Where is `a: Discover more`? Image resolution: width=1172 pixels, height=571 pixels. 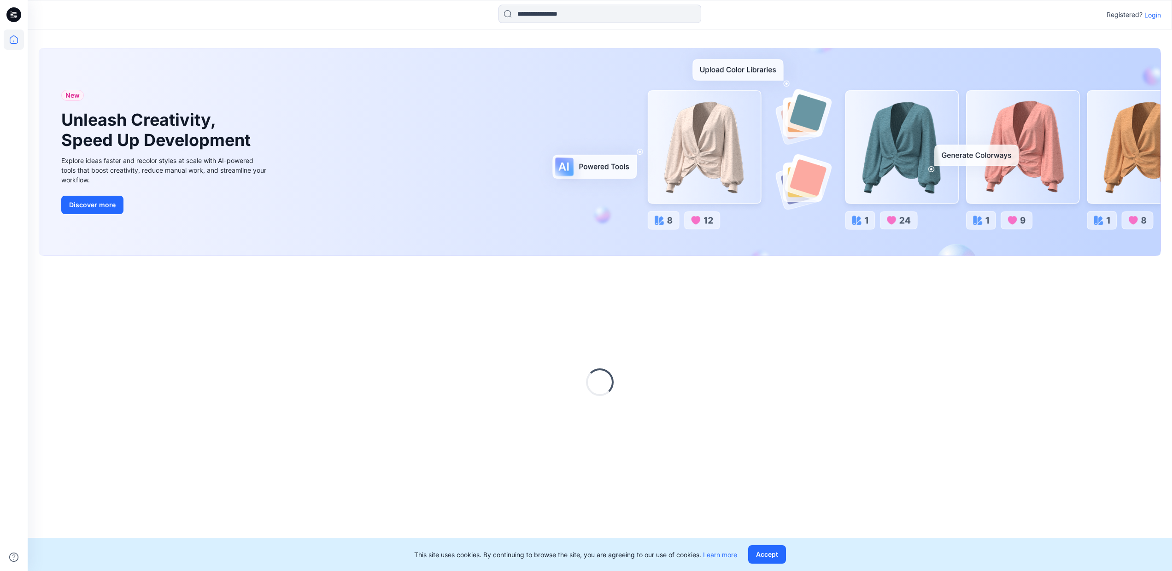
a: Discover more is located at coordinates (165, 205).